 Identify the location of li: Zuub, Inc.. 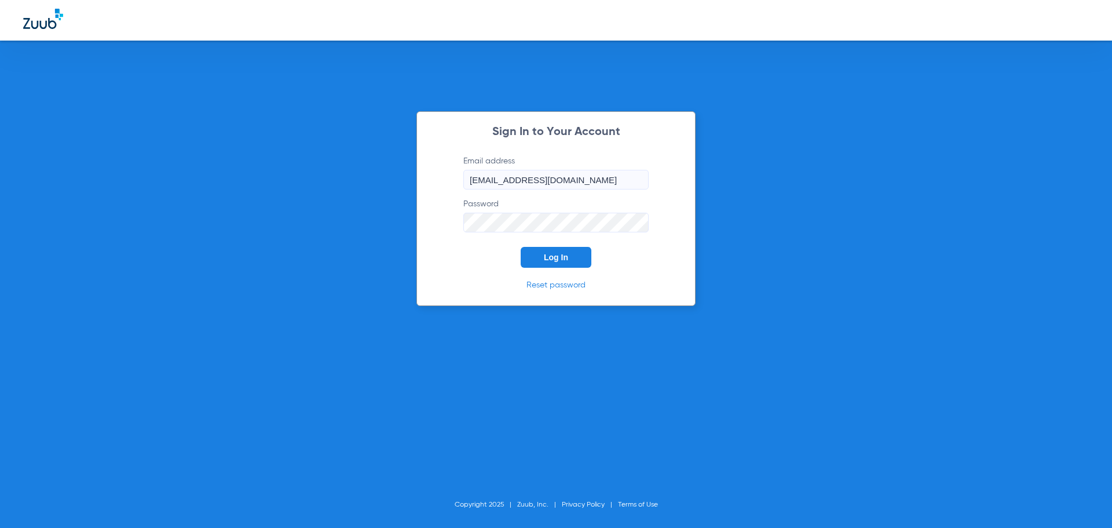
(539, 504).